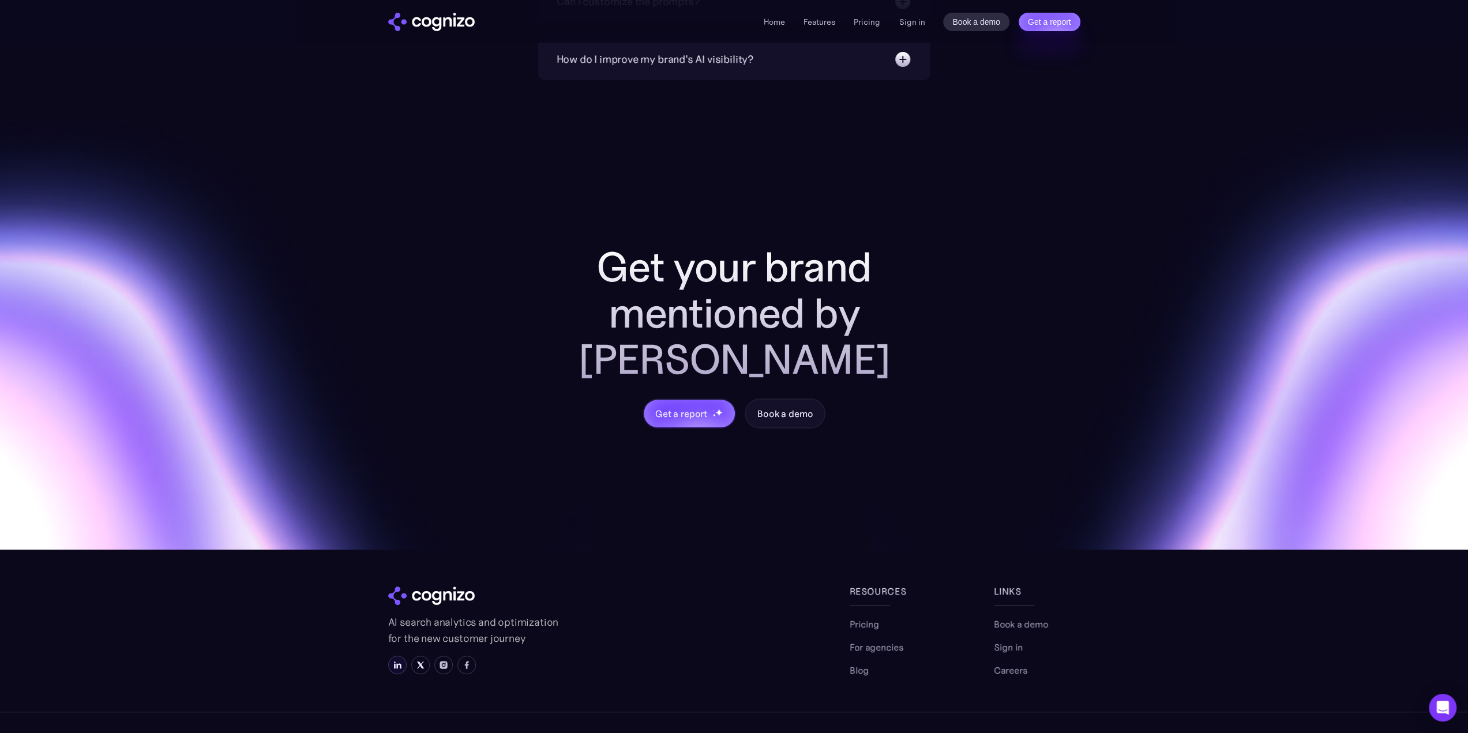  What do you see at coordinates (785, 414) in the screenshot?
I see `div: Book a demo` at bounding box center [785, 414].